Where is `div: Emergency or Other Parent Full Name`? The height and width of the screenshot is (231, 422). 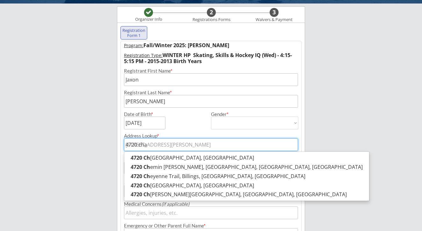
div: Emergency or Other Parent Full Name is located at coordinates (211, 226).